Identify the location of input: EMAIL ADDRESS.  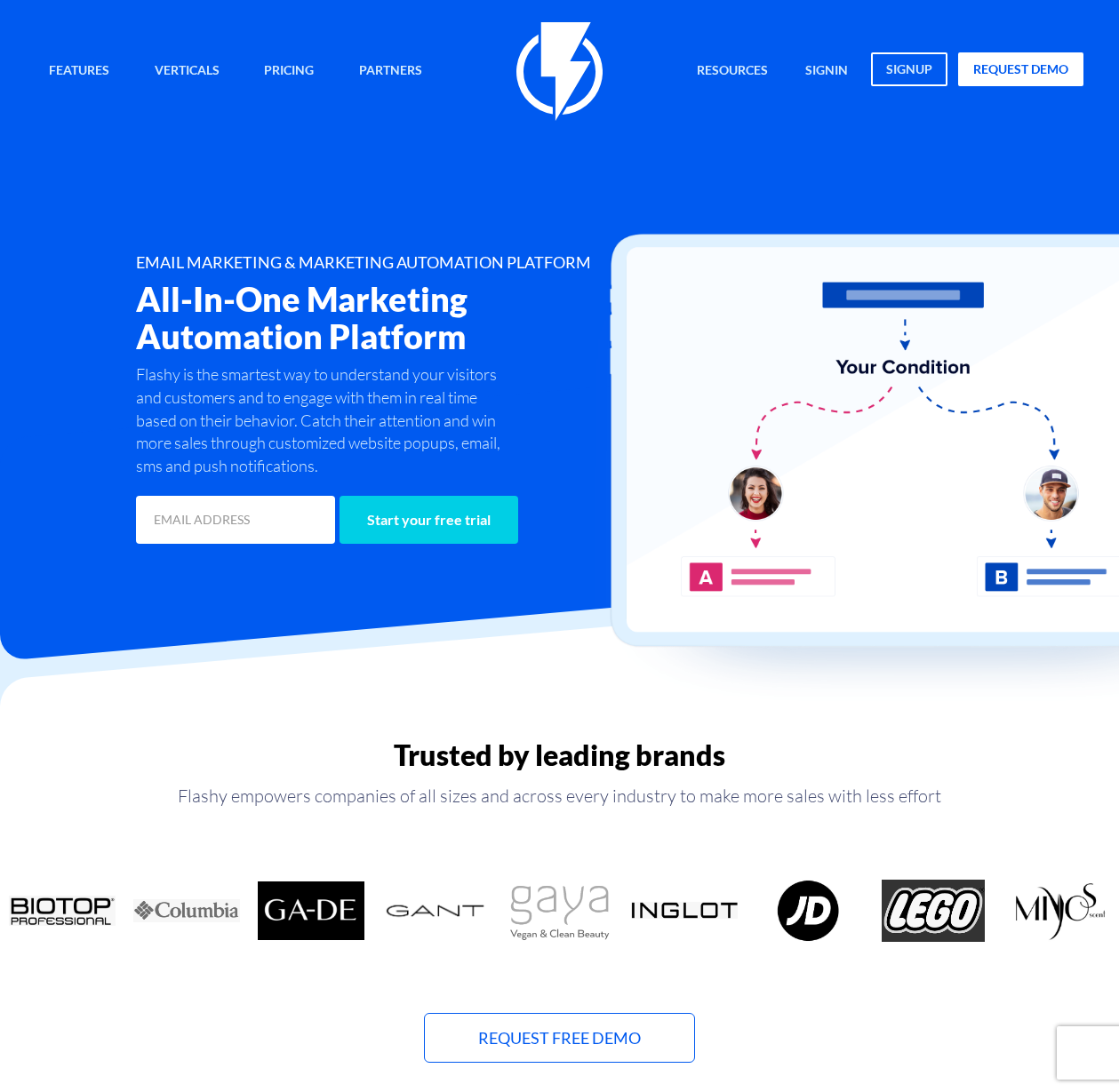
(236, 520).